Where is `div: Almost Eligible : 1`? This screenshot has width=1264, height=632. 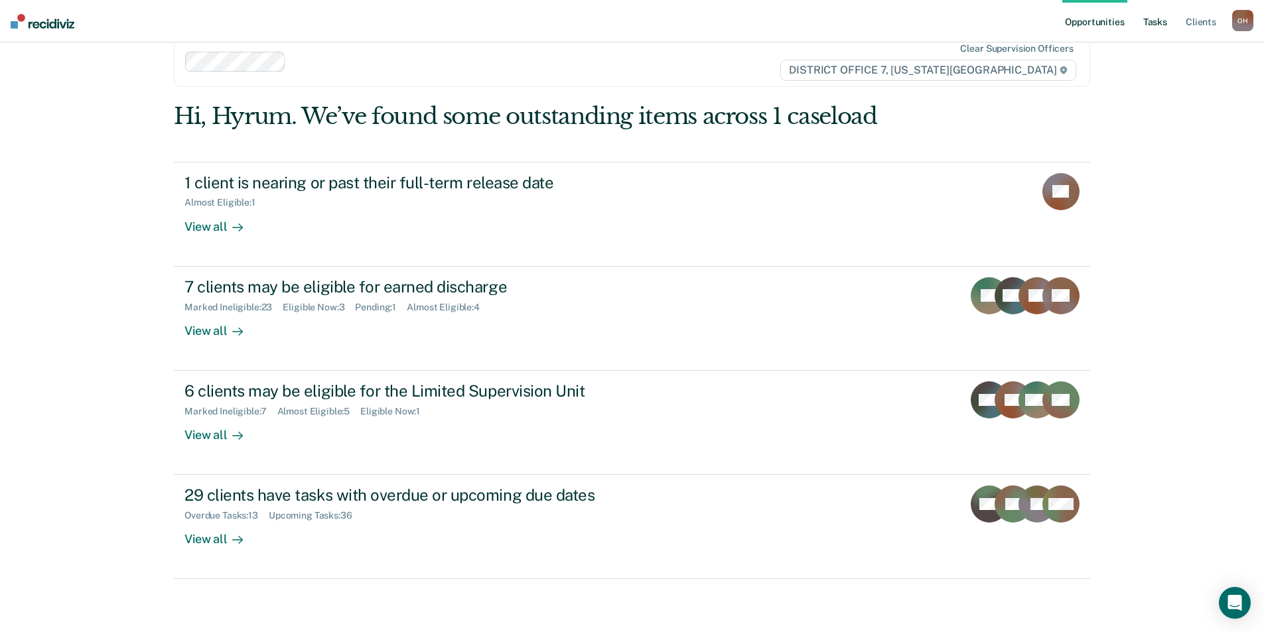 div: Almost Eligible : 1 is located at coordinates (225, 202).